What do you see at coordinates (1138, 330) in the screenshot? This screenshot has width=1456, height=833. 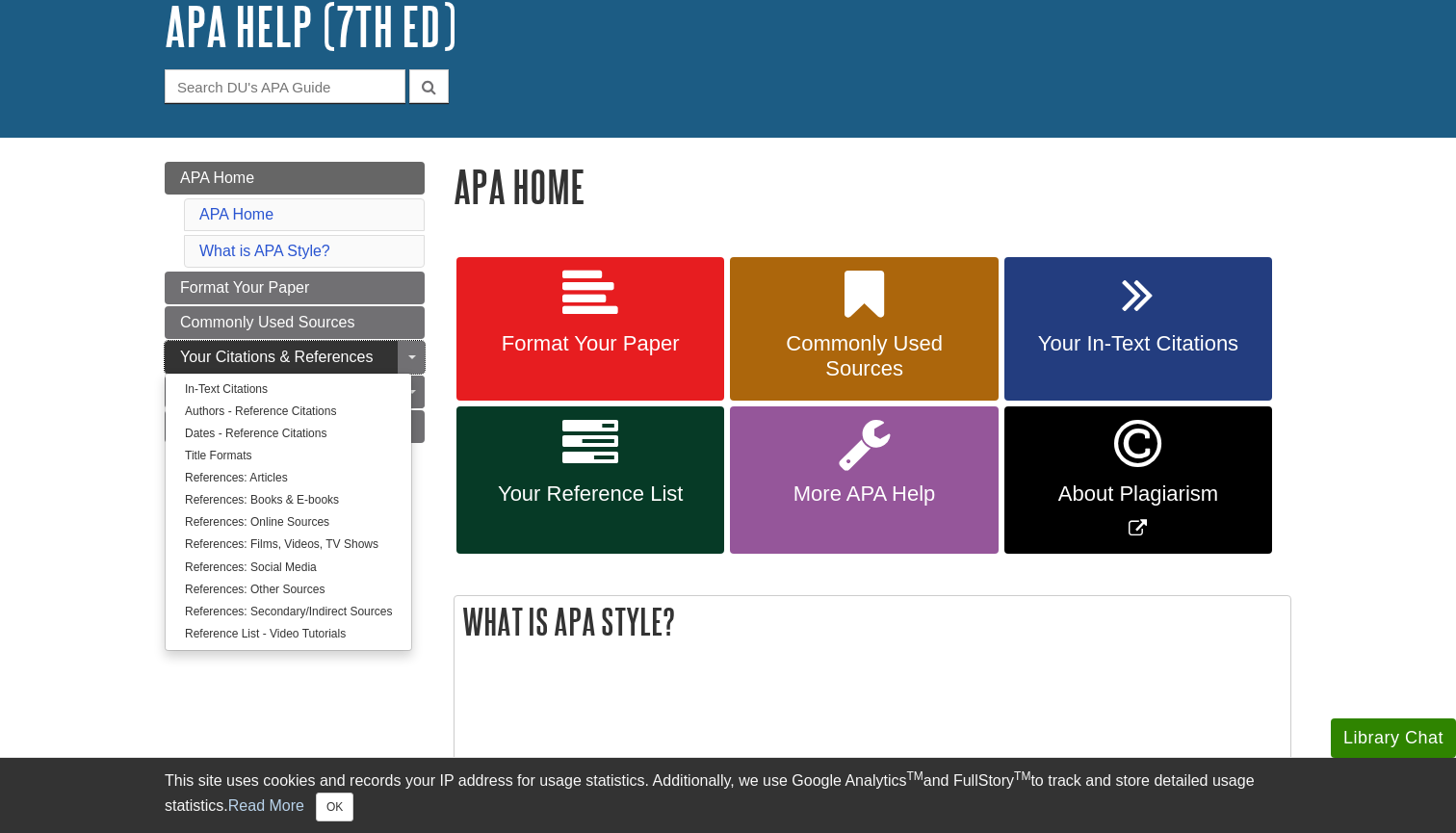 I see `a: Your In-Text Citations` at bounding box center [1138, 330].